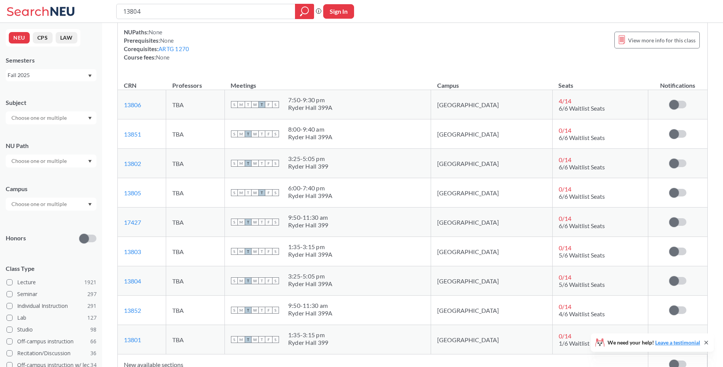  What do you see at coordinates (51, 146) in the screenshot?
I see `div: NU Path` at bounding box center [51, 146].